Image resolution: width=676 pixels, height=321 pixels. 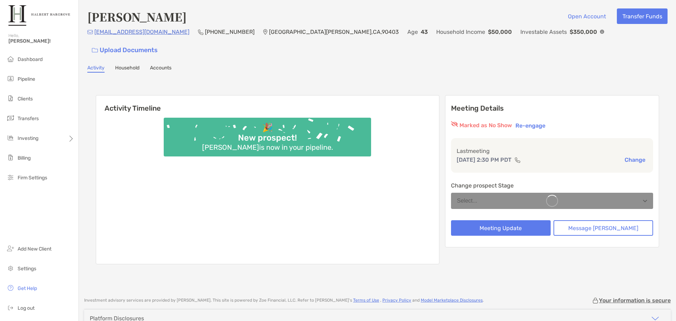 I want to click on span: Firm Settings, so click(x=32, y=178).